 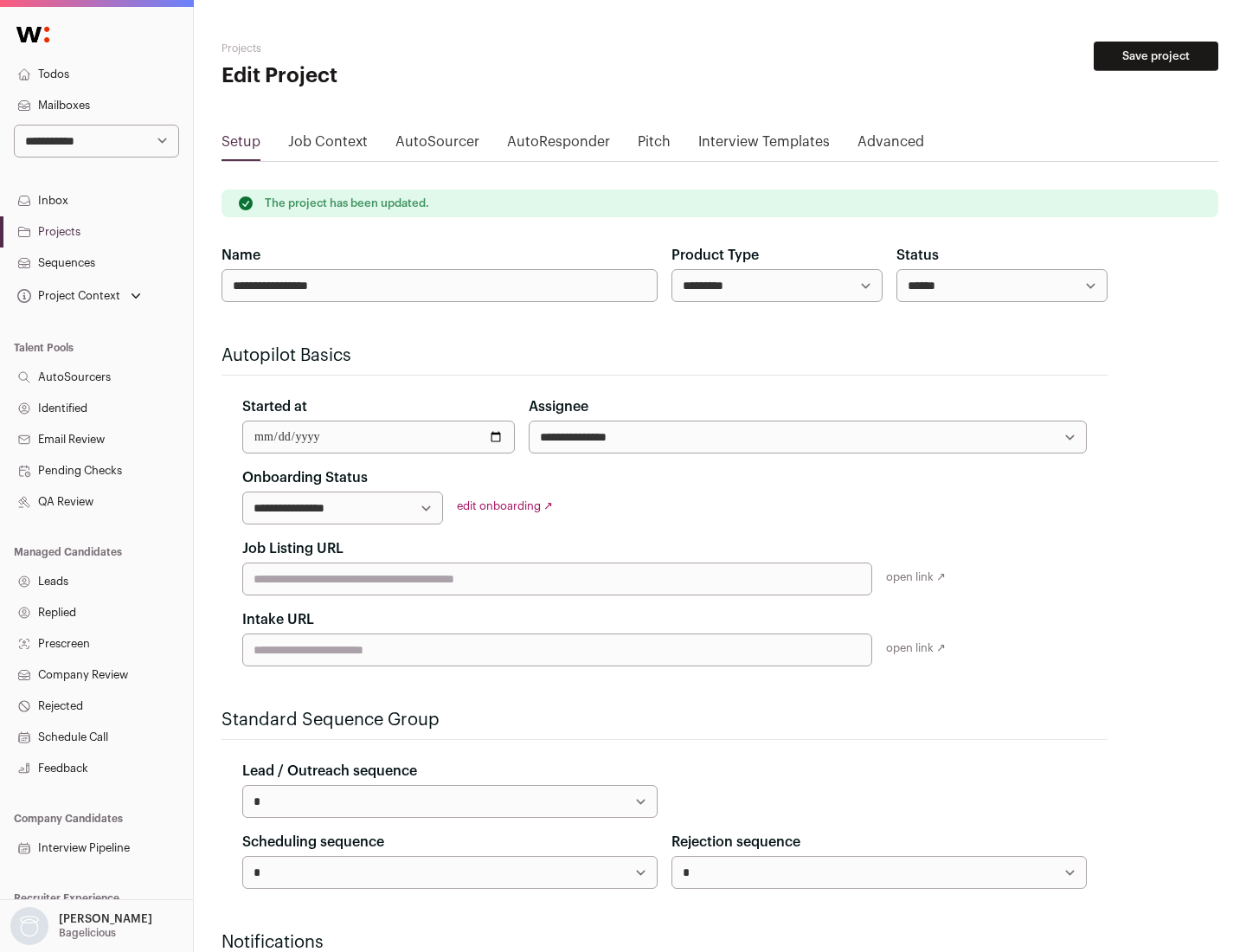 I want to click on div: Project Context, so click(x=67, y=296).